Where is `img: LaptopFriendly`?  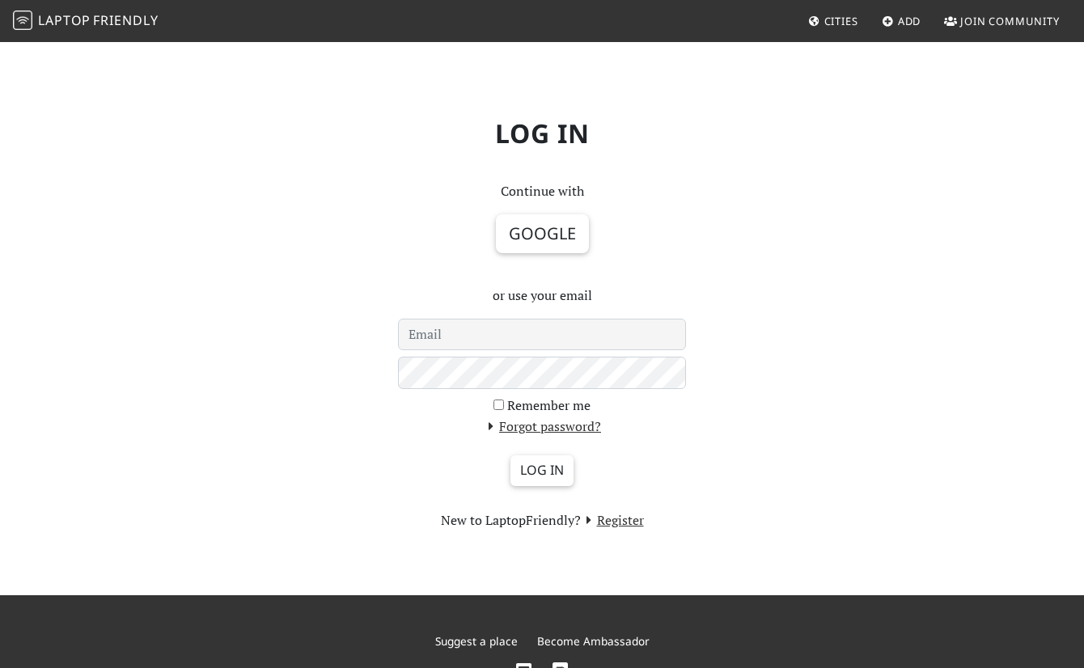 img: LaptopFriendly is located at coordinates (23, 20).